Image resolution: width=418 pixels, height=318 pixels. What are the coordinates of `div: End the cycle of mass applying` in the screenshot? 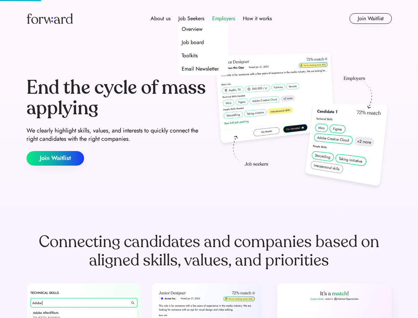 It's located at (117, 98).